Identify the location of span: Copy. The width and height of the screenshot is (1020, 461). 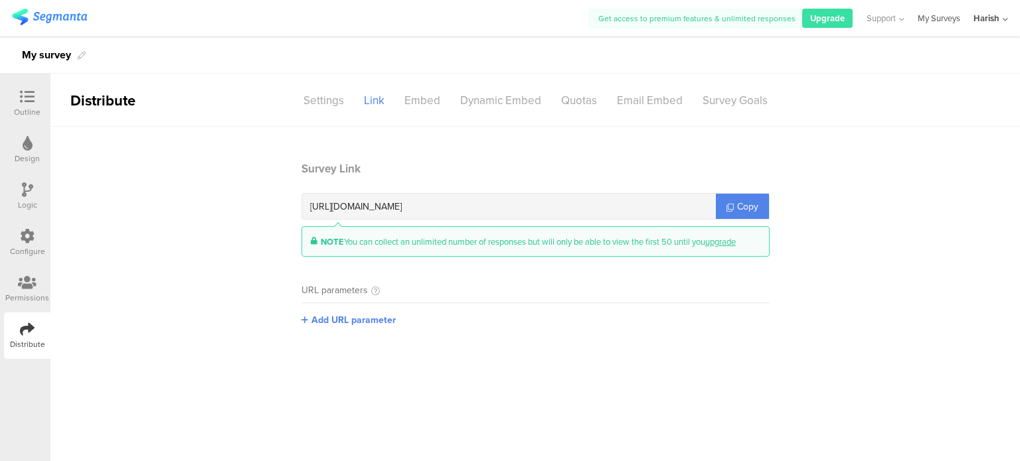
(748, 206).